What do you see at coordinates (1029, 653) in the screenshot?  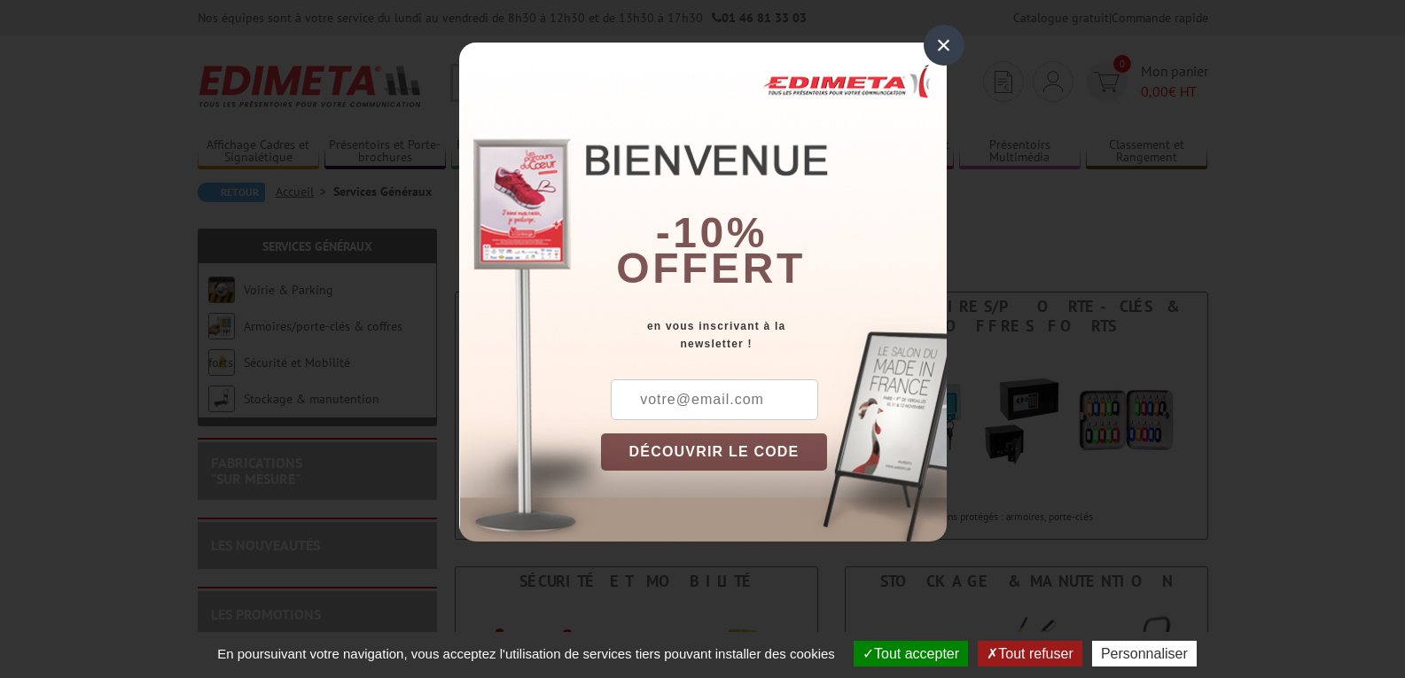 I see `button: Tout refuser` at bounding box center [1029, 653].